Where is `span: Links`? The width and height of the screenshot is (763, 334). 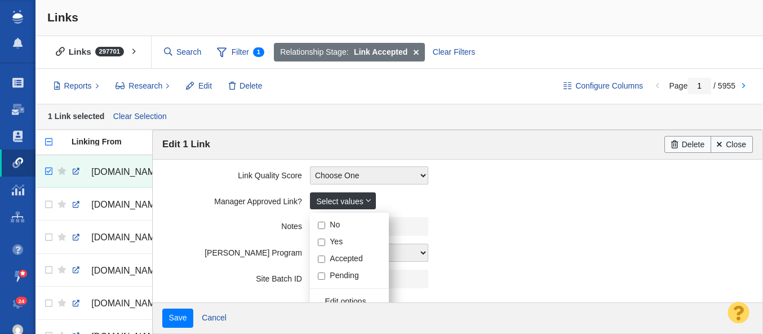 span: Links is located at coordinates (63, 17).